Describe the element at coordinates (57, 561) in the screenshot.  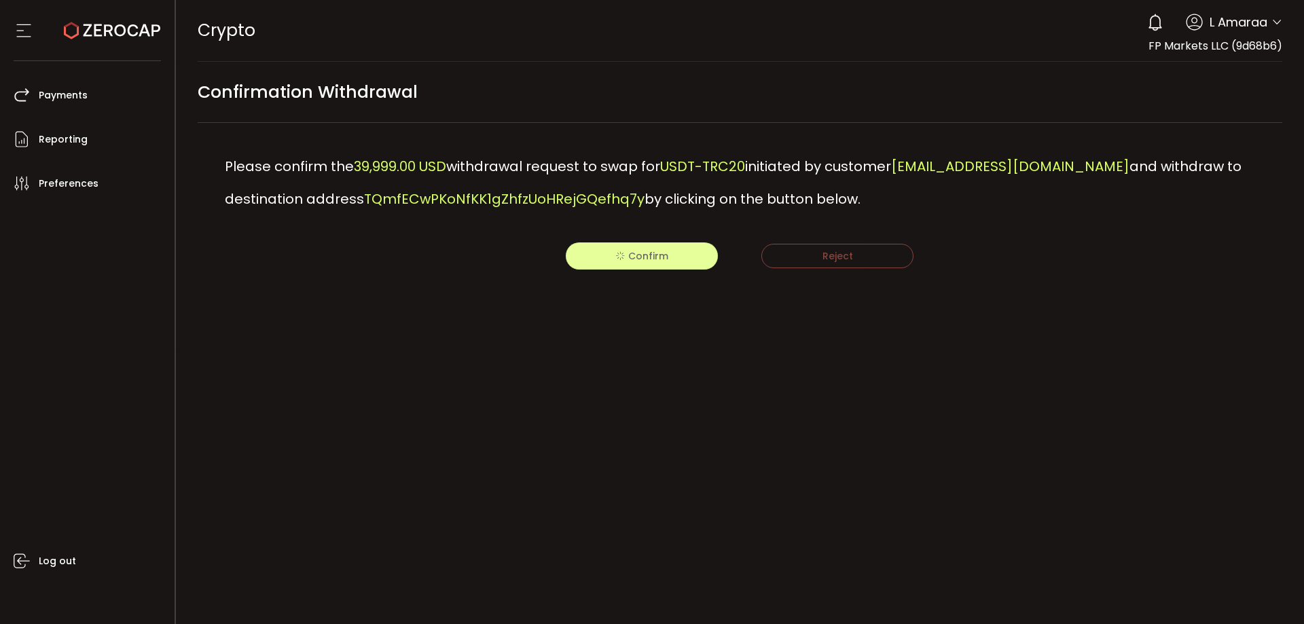
I see `span: Log out` at that location.